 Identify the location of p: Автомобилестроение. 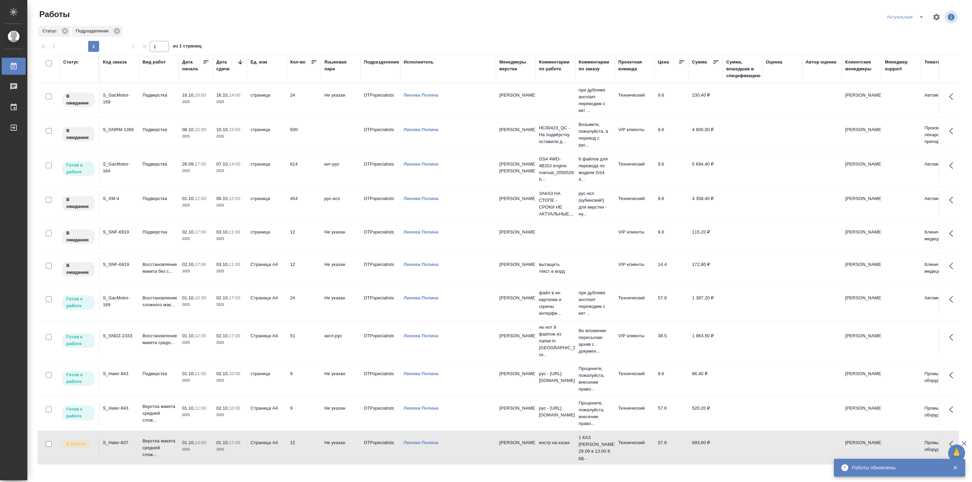
(940, 199).